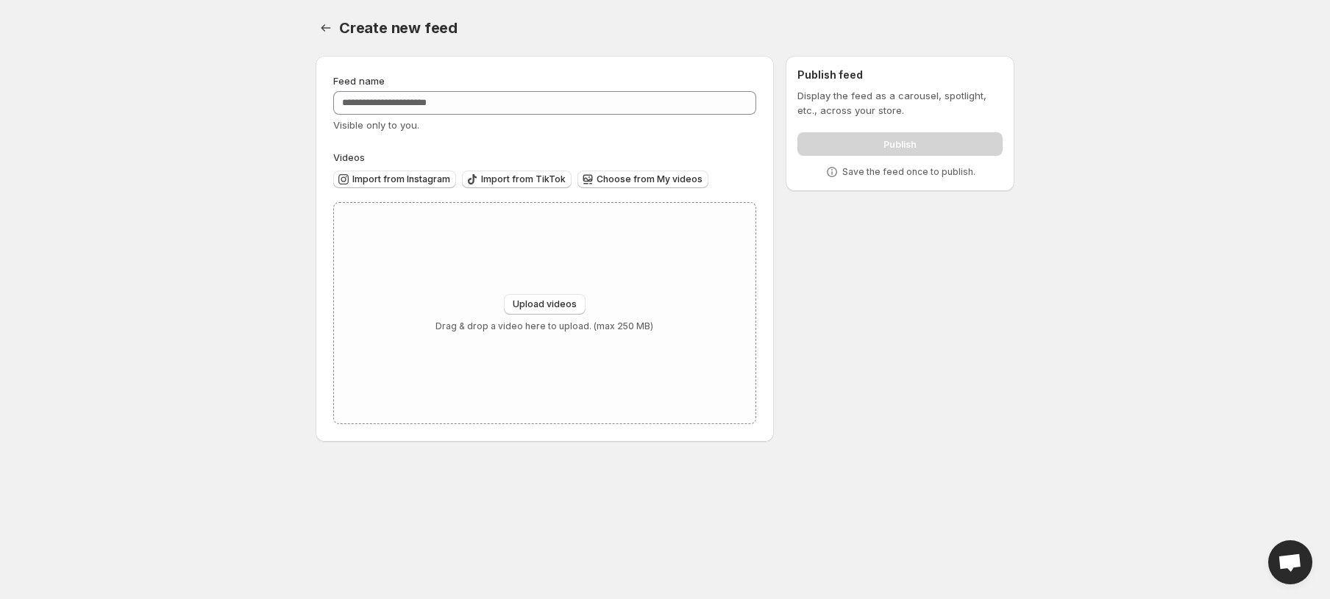 This screenshot has height=599, width=1330. I want to click on span: Choose from My videos, so click(649, 179).